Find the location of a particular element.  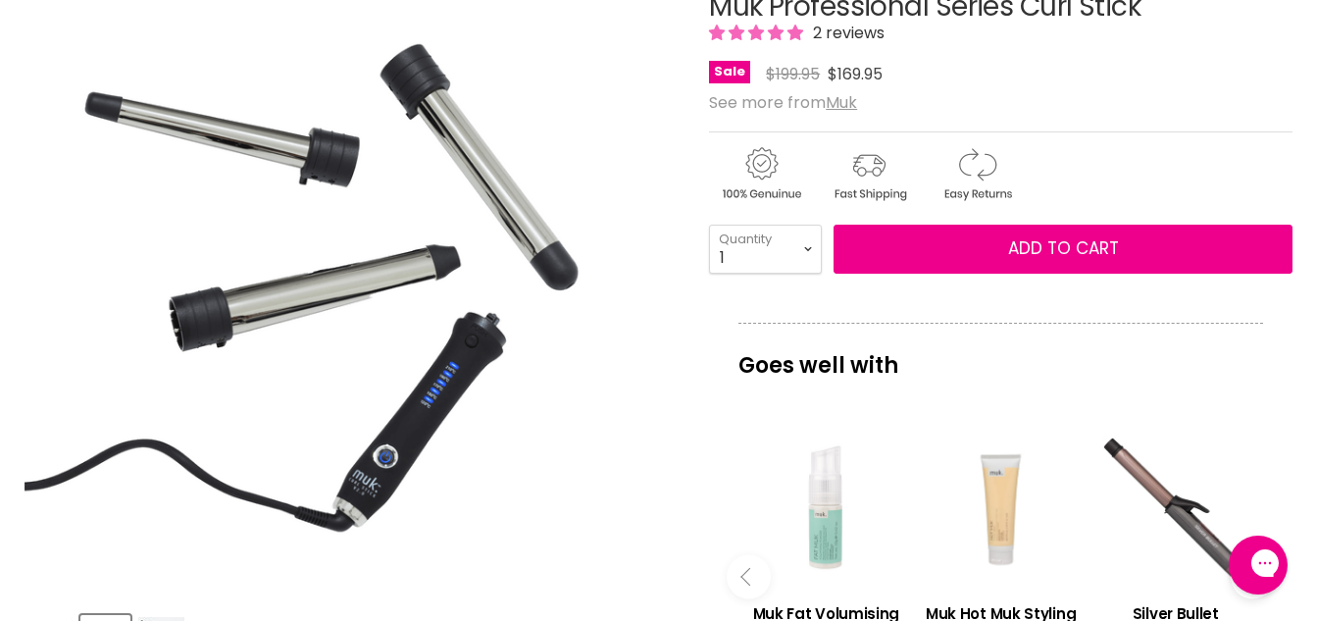

span: 5.00 stars is located at coordinates (758, 32).